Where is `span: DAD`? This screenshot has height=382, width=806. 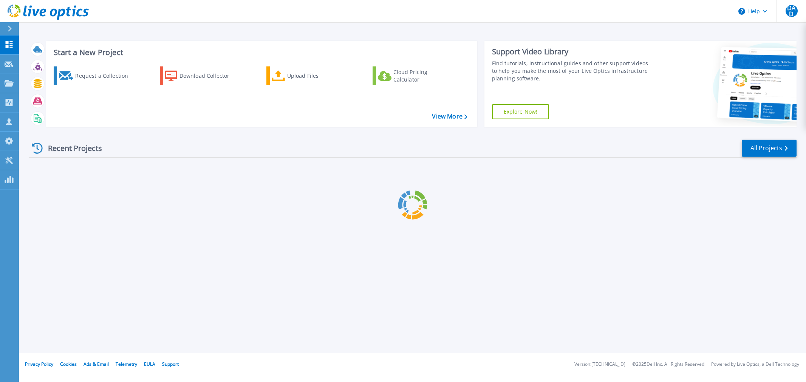
span: DAD is located at coordinates (792, 11).